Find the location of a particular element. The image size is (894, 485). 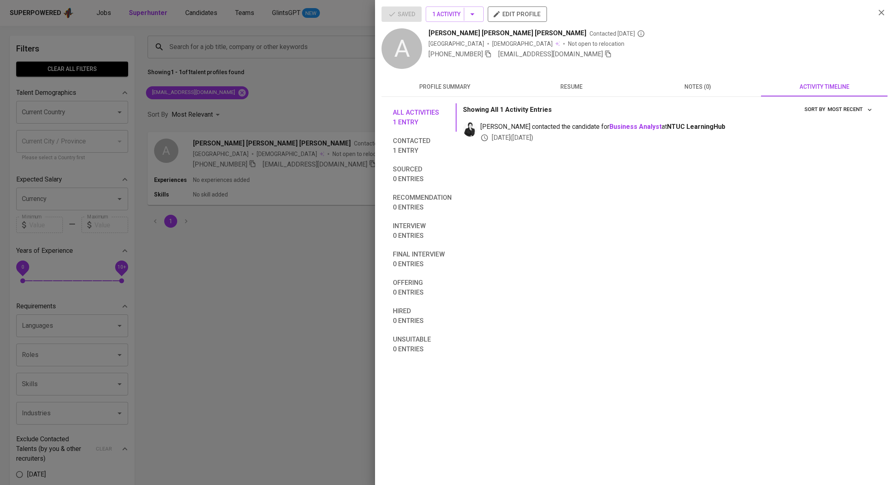

span: Sourced 0 entries is located at coordinates (422, 174).